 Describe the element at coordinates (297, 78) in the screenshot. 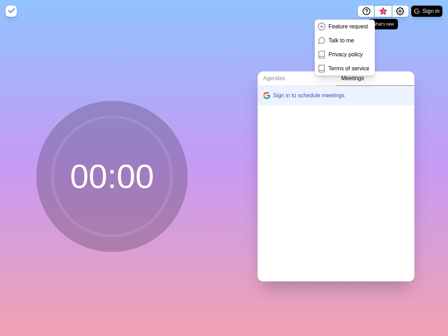

I see `a: Agendas` at that location.